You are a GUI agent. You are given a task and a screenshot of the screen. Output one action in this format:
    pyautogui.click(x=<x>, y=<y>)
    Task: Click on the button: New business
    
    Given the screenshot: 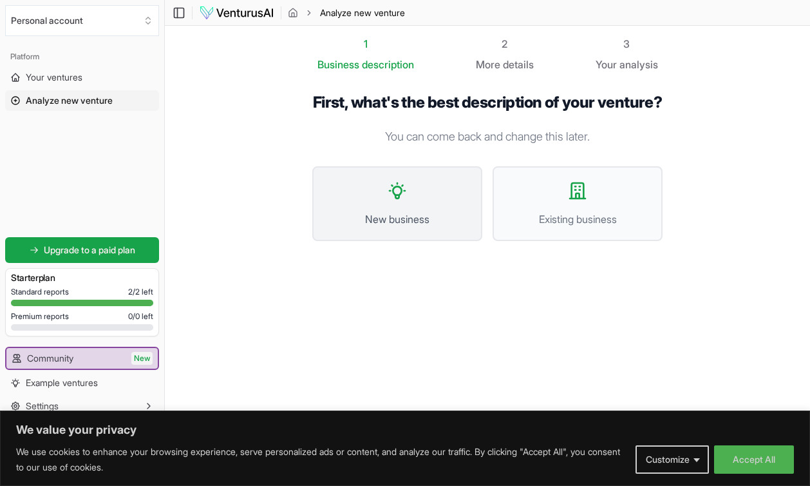 What is the action you would take?
    pyautogui.click(x=397, y=203)
    